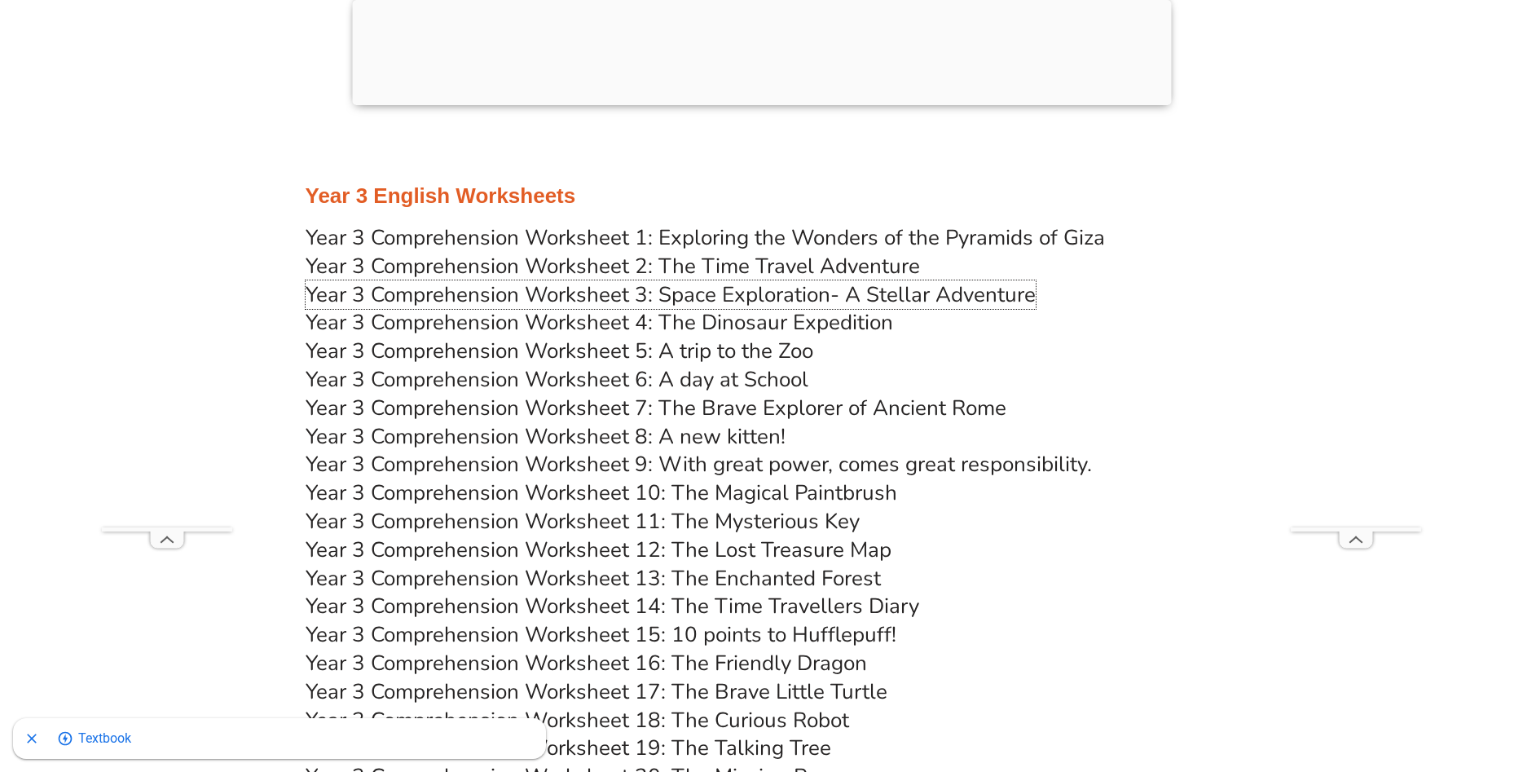  Describe the element at coordinates (583, 521) in the screenshot. I see `a: Year 3 Comprehension Worksheet 11: The Mysterious Key` at that location.